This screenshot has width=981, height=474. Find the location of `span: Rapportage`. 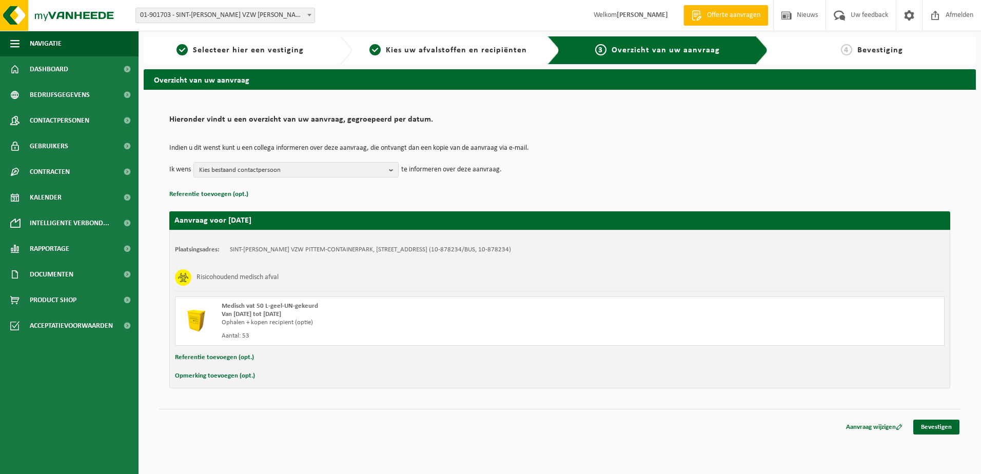

span: Rapportage is located at coordinates (49, 249).